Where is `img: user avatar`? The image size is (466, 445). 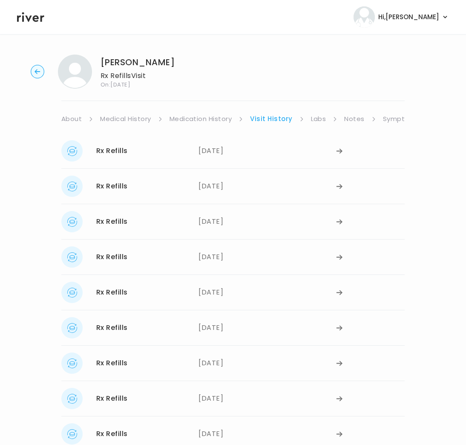 img: user avatar is located at coordinates (364, 17).